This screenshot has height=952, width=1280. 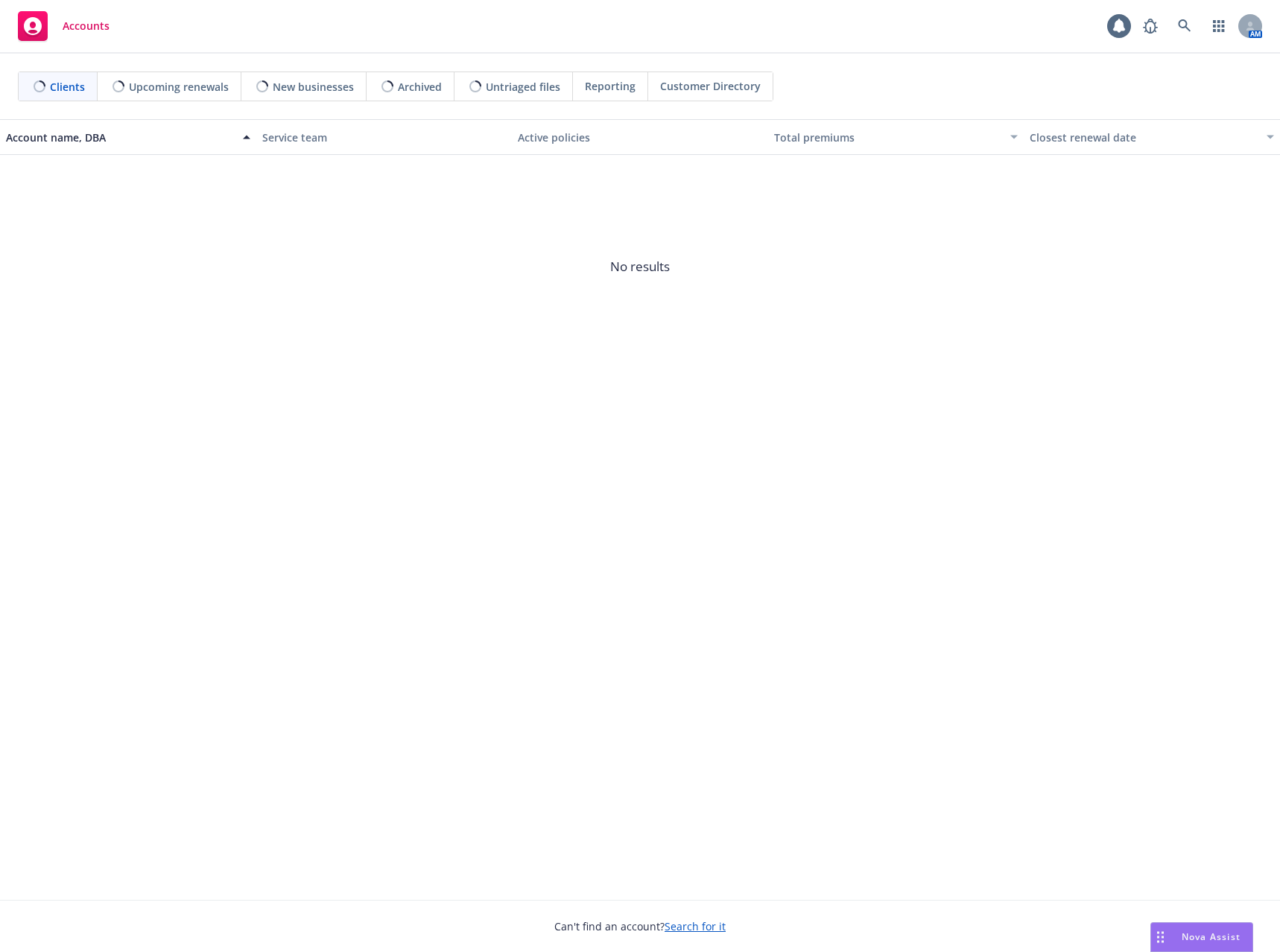 What do you see at coordinates (523, 86) in the screenshot?
I see `span: Untriaged files` at bounding box center [523, 86].